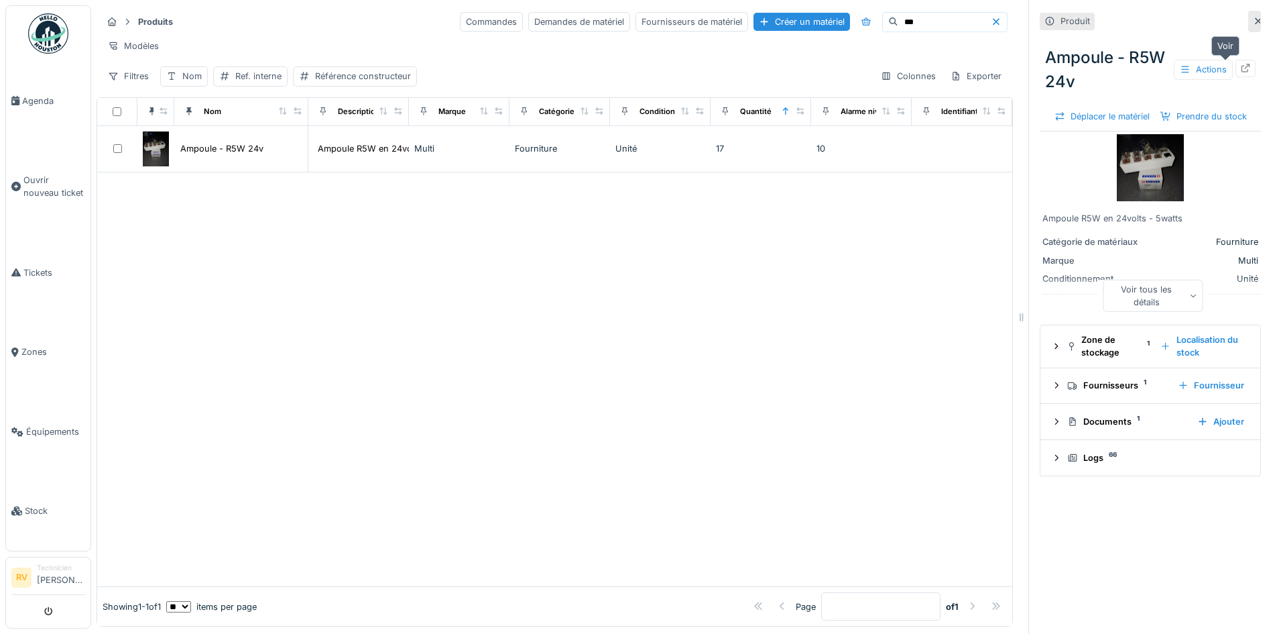 The image size is (1277, 634). I want to click on div: Actions, so click(1204, 69).